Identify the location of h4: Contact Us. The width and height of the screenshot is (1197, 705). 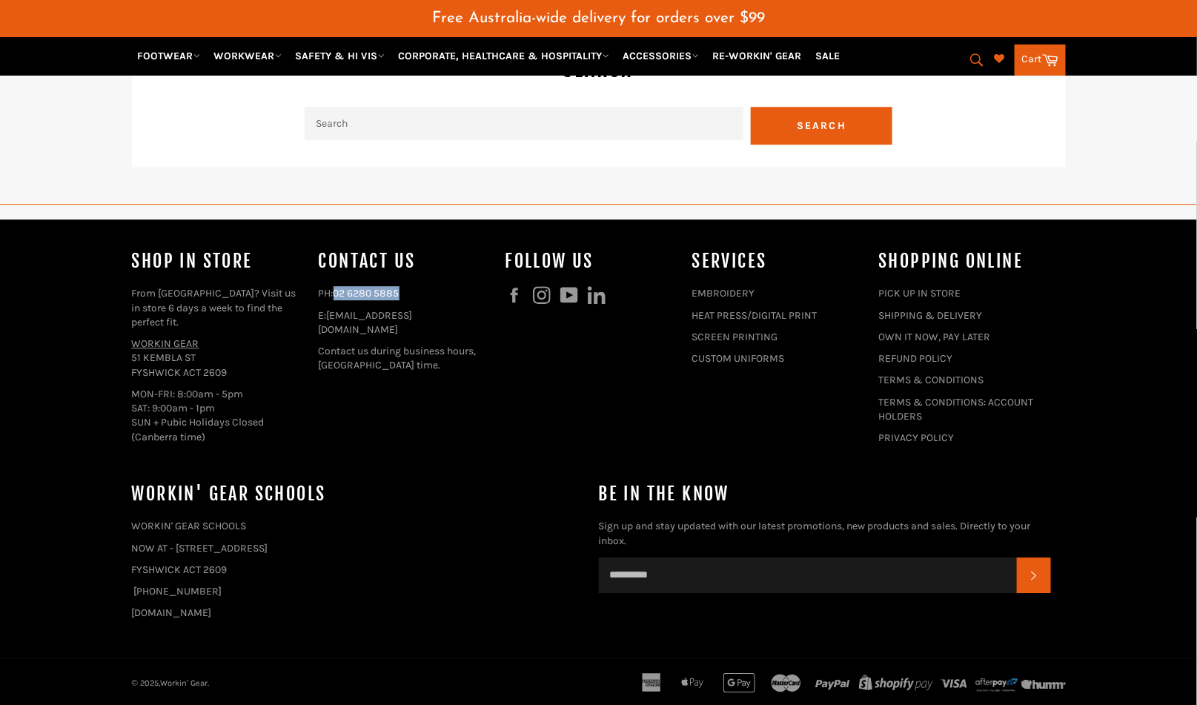
(405, 261).